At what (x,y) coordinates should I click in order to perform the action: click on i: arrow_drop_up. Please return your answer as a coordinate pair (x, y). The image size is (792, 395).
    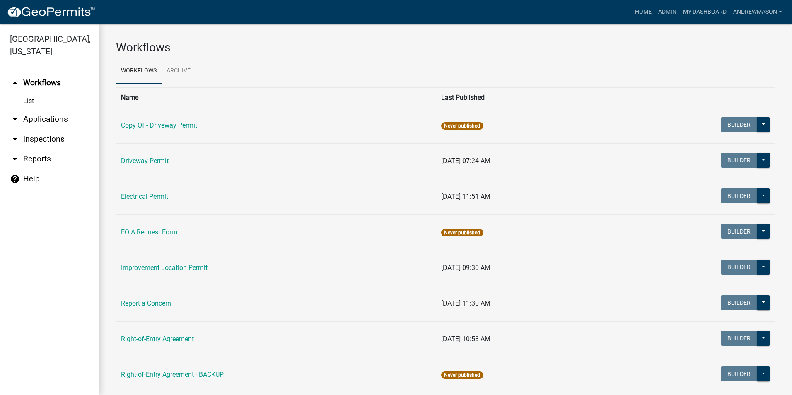
    Looking at the image, I should click on (15, 83).